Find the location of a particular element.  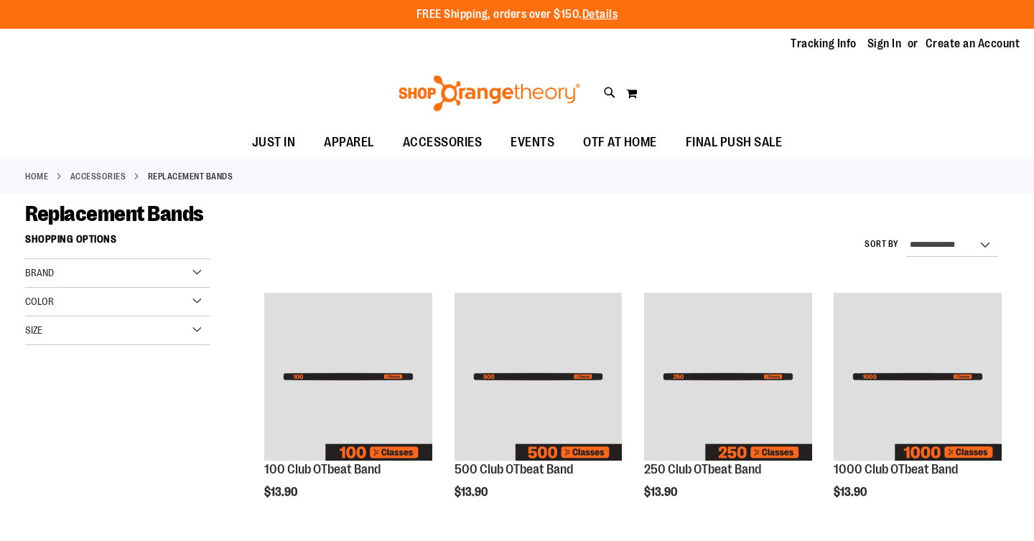

a: Home is located at coordinates (37, 177).